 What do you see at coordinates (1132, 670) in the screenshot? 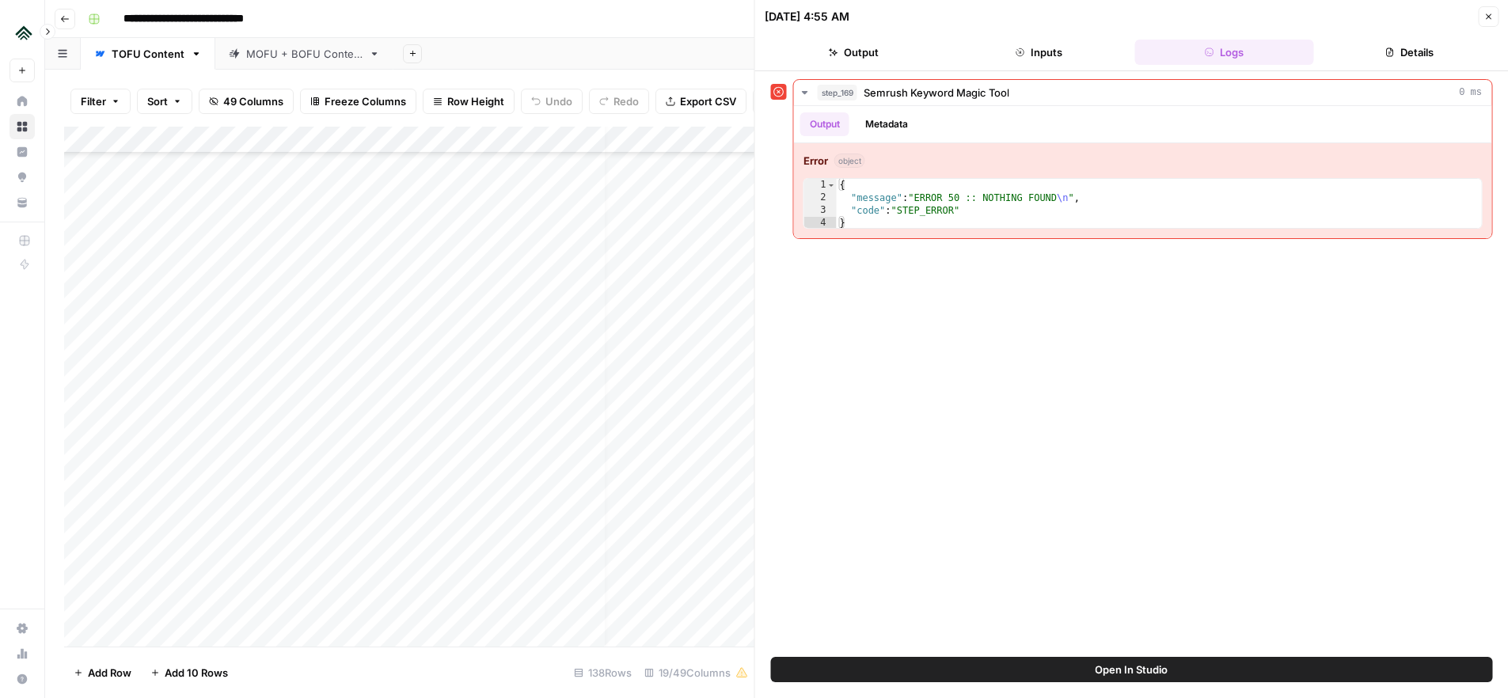
I see `button: Open In Studio` at bounding box center [1132, 670].